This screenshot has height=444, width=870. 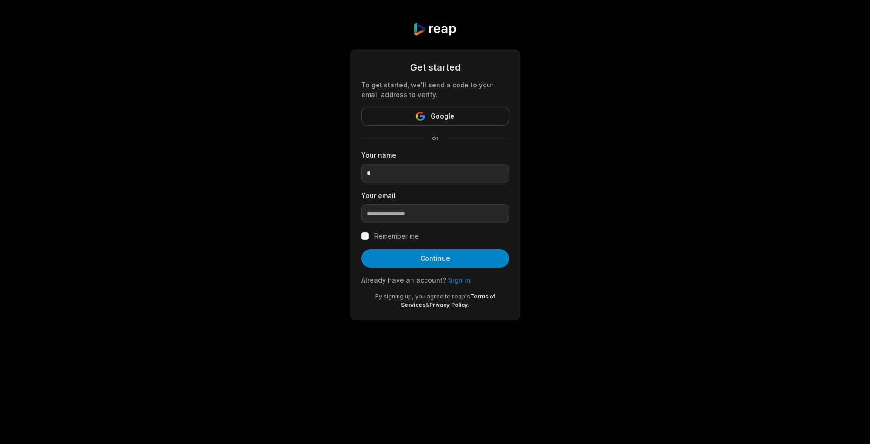 What do you see at coordinates (422, 296) in the screenshot?
I see `span: By signing up, you agree to reap's` at bounding box center [422, 296].